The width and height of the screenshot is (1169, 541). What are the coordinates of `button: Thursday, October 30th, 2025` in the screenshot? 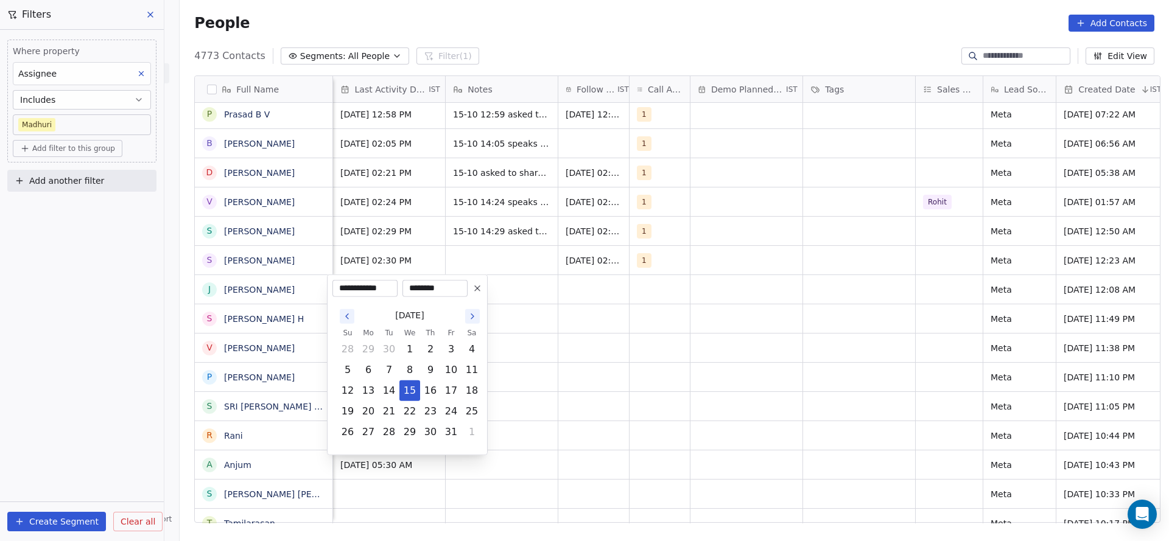 It's located at (430, 432).